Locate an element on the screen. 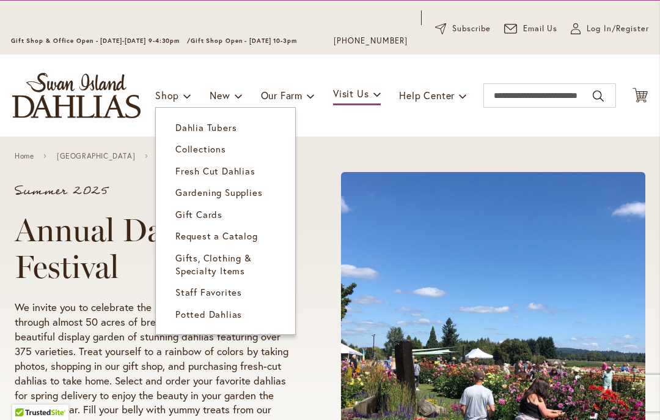 This screenshot has width=660, height=420. span: Email Us is located at coordinates (541, 29).